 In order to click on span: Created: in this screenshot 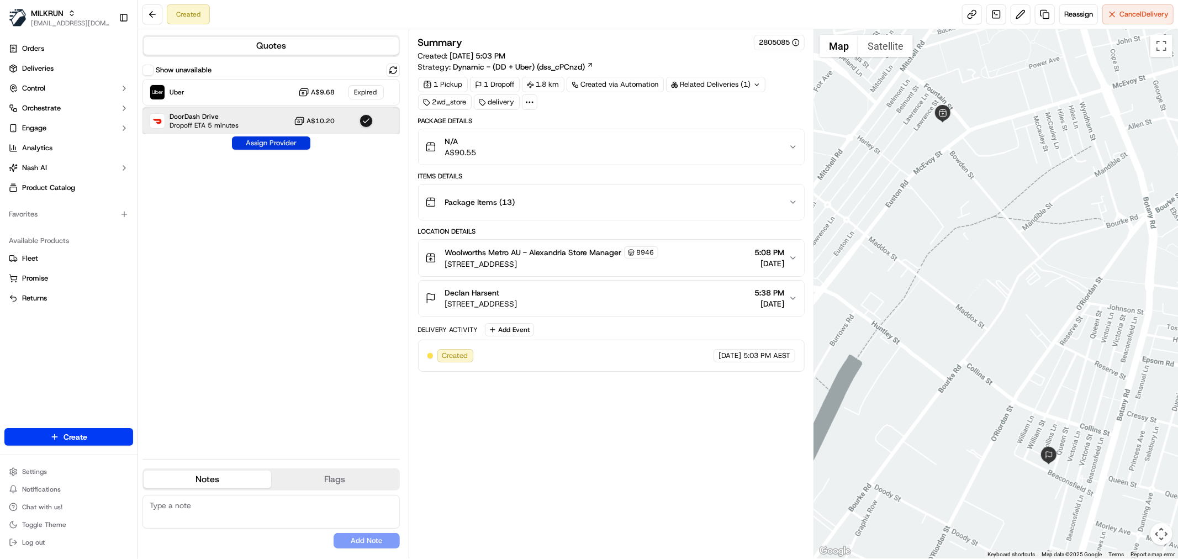, I will do `click(462, 56)`.